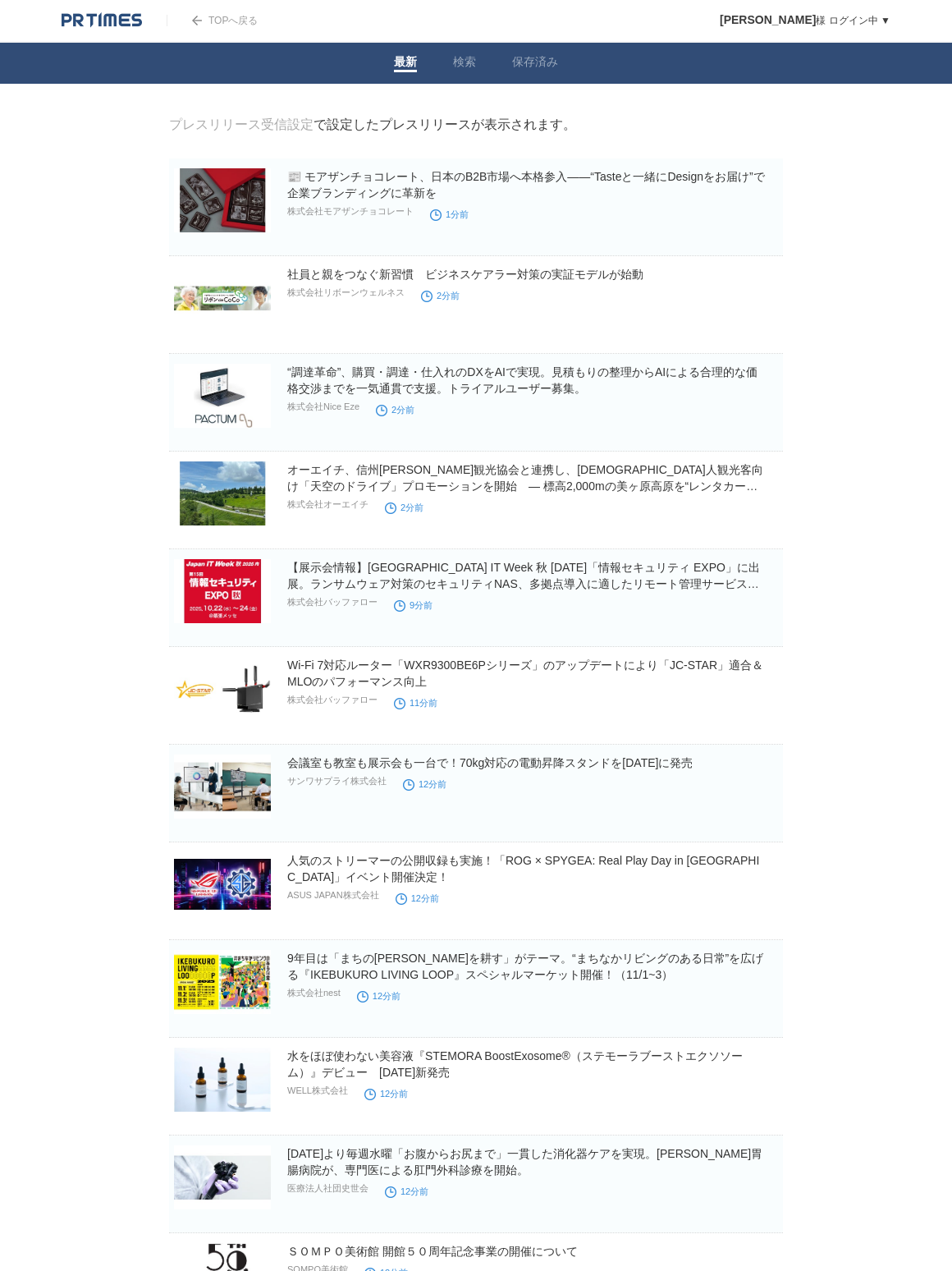 This screenshot has height=1271, width=952. Describe the element at coordinates (222, 396) in the screenshot. I see `img: “調達革命”、購買・調達・仕入れのDXをAIで実現。見積もりの整理からAIによる合理的な価格交渉までを一気通貫で支援。トライアルユーザー募集。` at that location.